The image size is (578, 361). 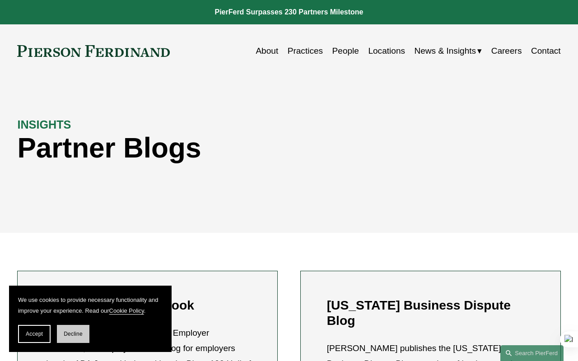 What do you see at coordinates (44, 125) in the screenshot?
I see `strong: INSIGHTS` at bounding box center [44, 125].